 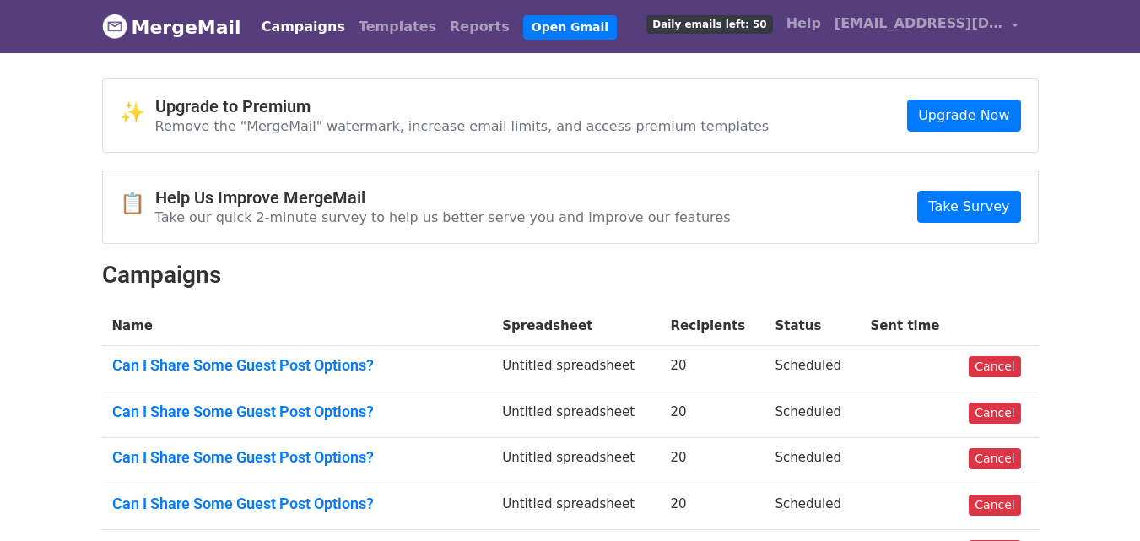 I want to click on th: Name, so click(x=297, y=326).